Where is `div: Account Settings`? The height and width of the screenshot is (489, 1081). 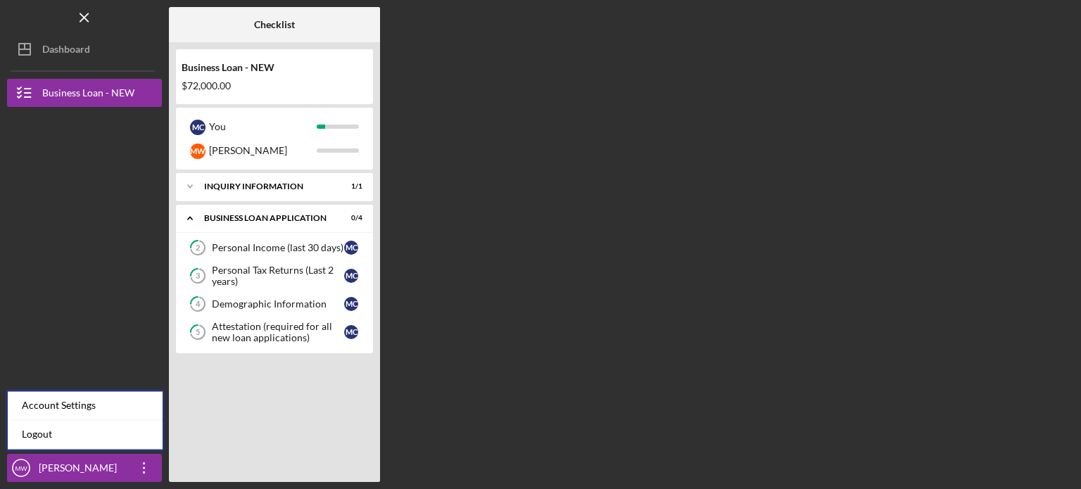 div: Account Settings is located at coordinates (85, 405).